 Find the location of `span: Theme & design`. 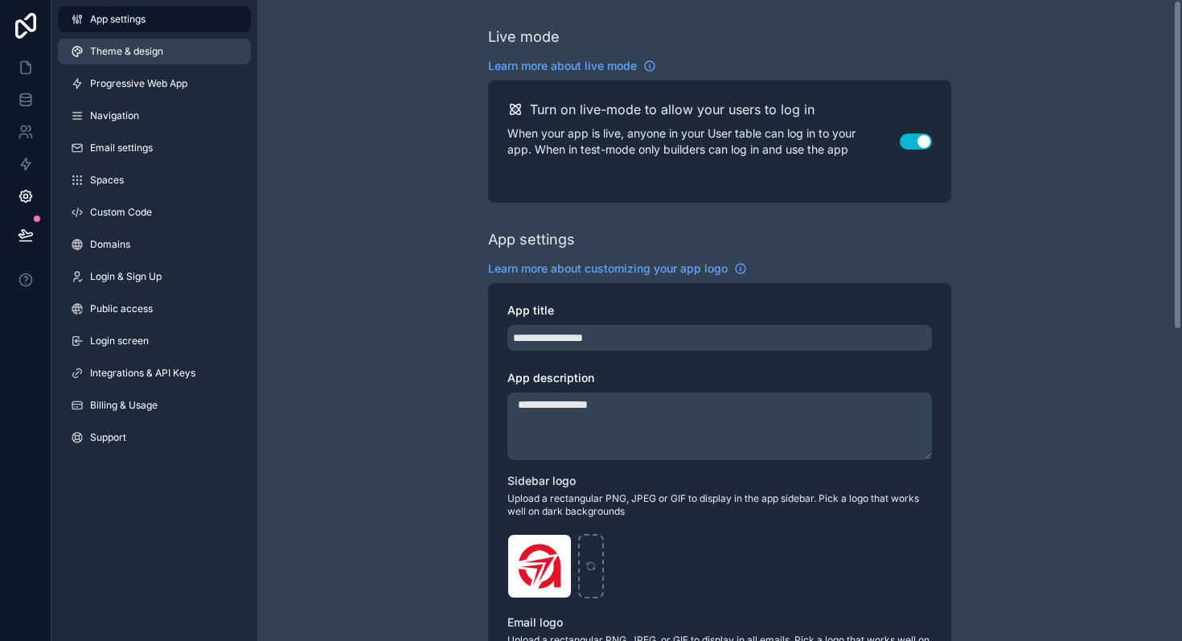

span: Theme & design is located at coordinates (126, 51).